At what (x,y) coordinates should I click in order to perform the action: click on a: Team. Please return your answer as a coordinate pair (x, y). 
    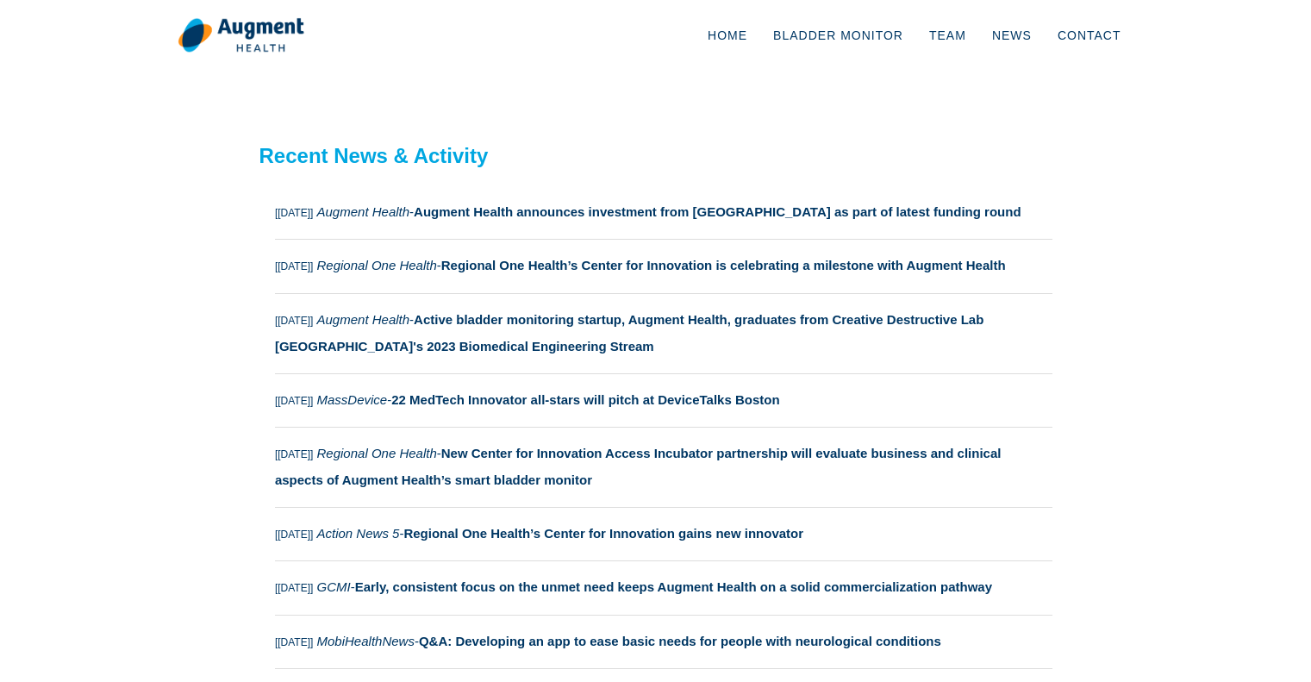
    Looking at the image, I should click on (947, 35).